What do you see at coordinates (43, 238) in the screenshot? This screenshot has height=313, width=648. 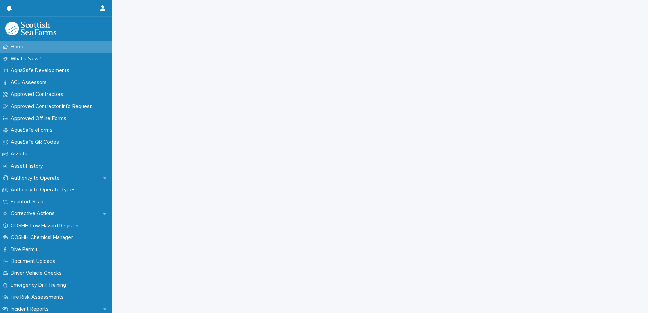 I see `p: COSHH Chemical Manager` at bounding box center [43, 238].